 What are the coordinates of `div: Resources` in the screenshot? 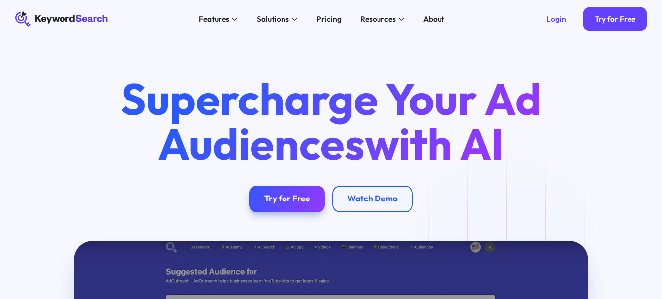 It's located at (378, 19).